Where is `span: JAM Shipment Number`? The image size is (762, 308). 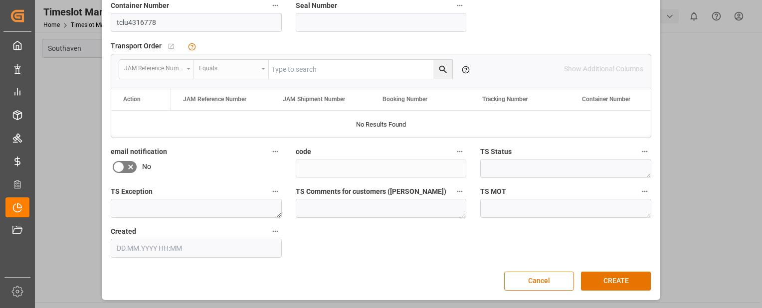 span: JAM Shipment Number is located at coordinates (314, 99).